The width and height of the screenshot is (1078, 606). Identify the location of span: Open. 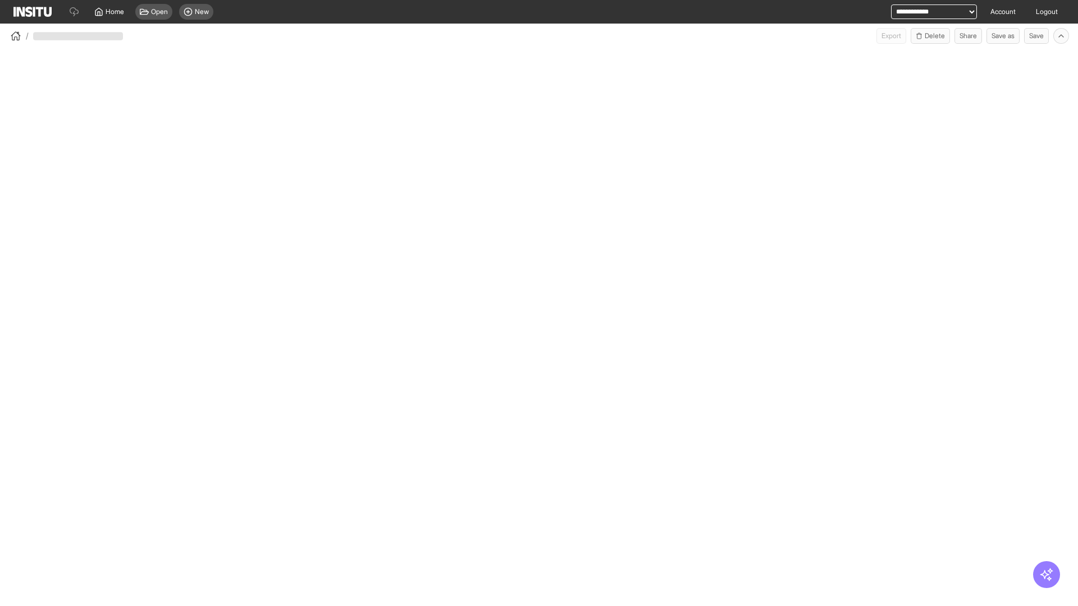
(159, 12).